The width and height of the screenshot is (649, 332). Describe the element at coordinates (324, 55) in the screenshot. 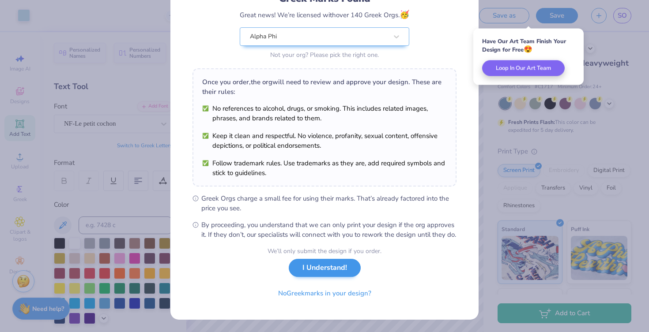

I see `div: Not your org? Please pick the right one.` at that location.